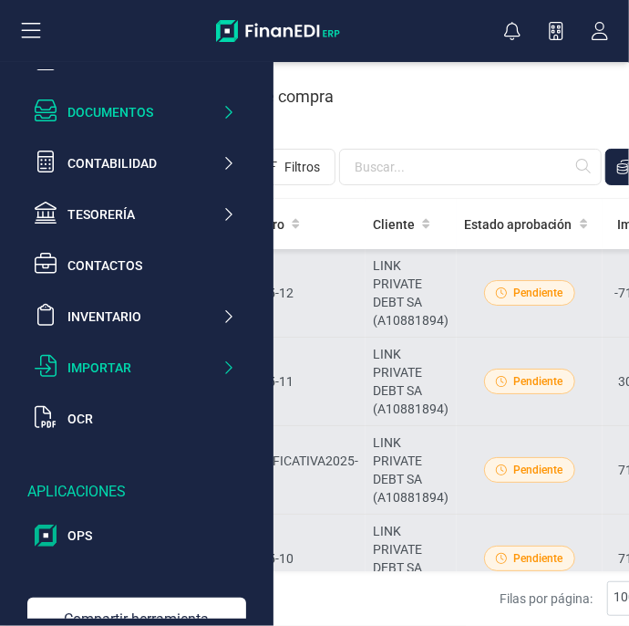 The image size is (629, 626). What do you see at coordinates (394, 224) in the screenshot?
I see `span: Cliente` at bounding box center [394, 224].